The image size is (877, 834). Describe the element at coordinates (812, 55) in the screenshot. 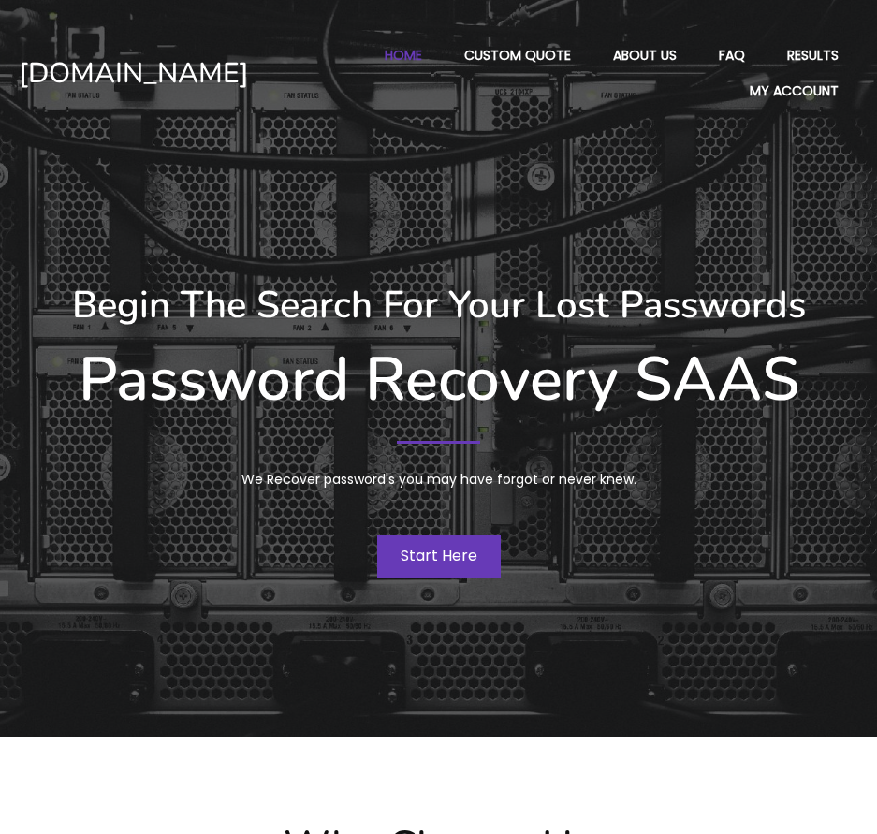

I see `span: Results` at that location.